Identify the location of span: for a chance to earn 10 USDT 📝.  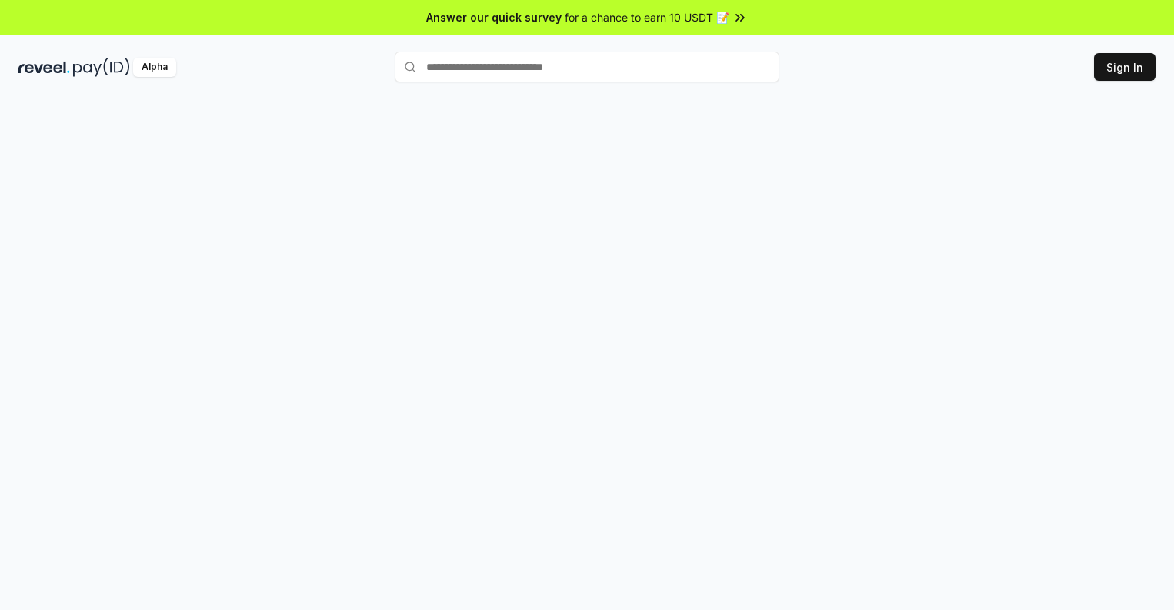
(647, 17).